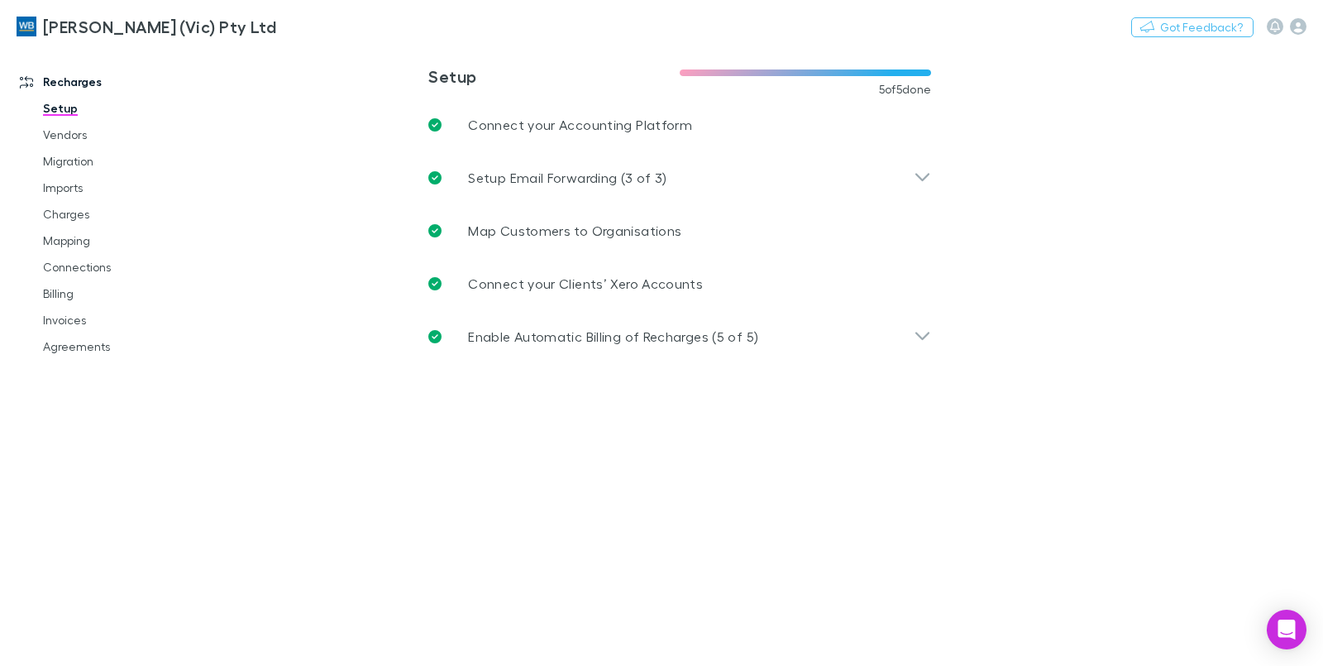 The height and width of the screenshot is (666, 1323). Describe the element at coordinates (905, 89) in the screenshot. I see `span: 5 of 5 done` at that location.